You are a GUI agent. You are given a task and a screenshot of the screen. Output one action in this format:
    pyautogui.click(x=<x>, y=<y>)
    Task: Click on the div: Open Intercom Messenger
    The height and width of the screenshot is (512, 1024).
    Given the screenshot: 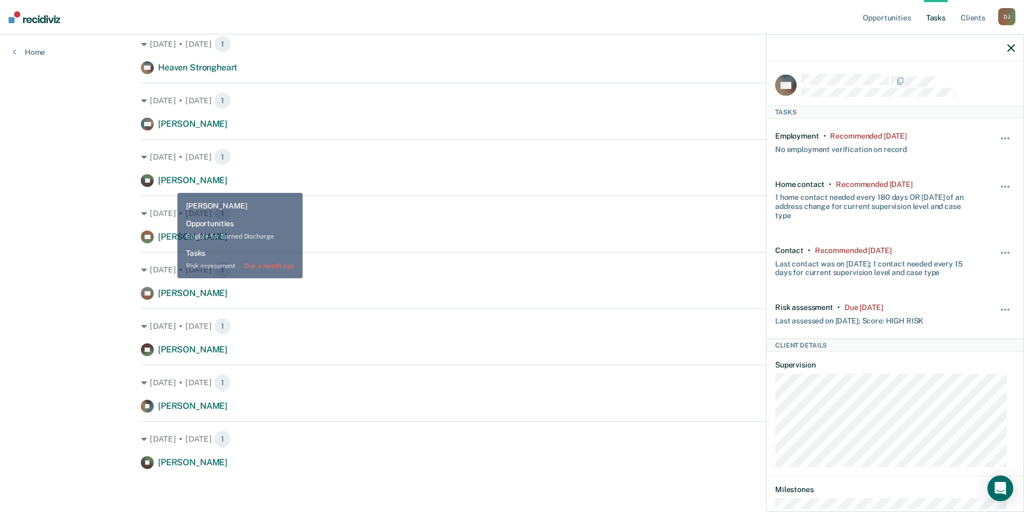 What is the action you would take?
    pyautogui.click(x=1001, y=489)
    